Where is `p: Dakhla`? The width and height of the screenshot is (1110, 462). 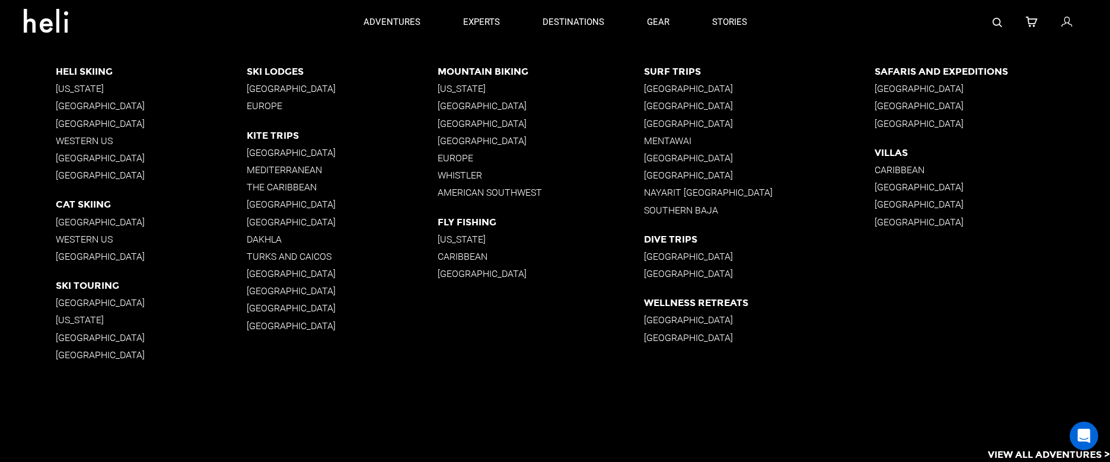 p: Dakhla is located at coordinates (342, 239).